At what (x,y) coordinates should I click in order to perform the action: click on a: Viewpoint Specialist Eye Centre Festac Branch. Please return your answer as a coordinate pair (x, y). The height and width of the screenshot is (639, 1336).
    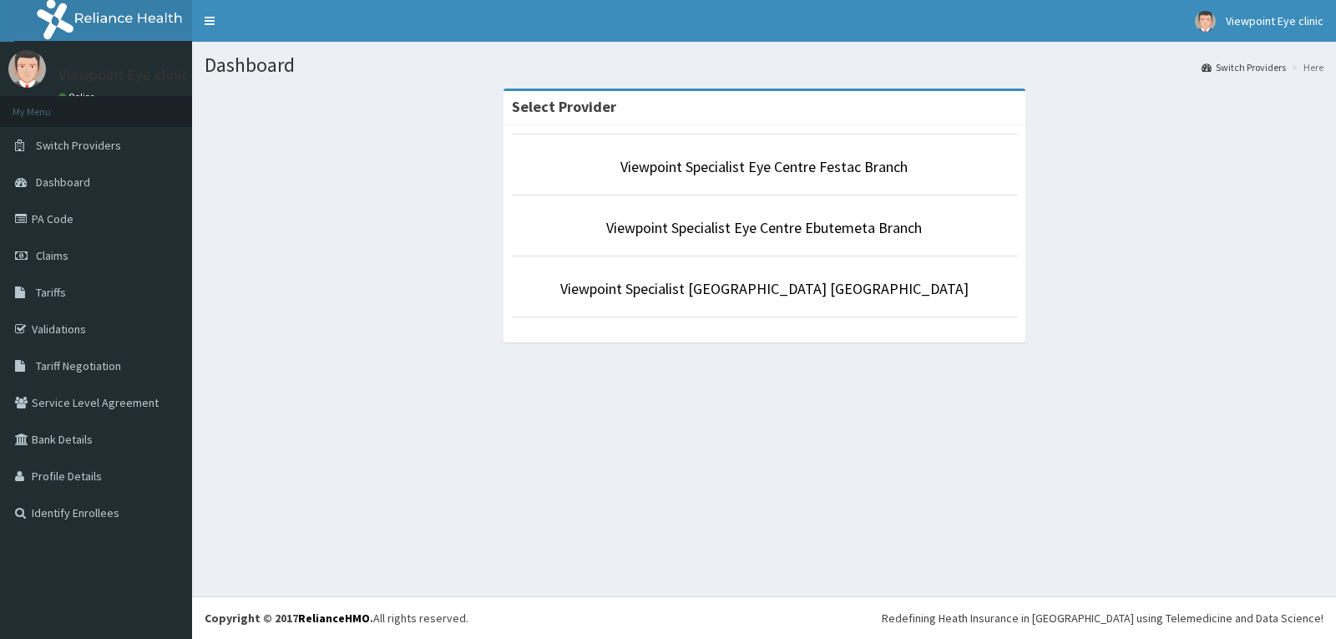
    Looking at the image, I should click on (764, 166).